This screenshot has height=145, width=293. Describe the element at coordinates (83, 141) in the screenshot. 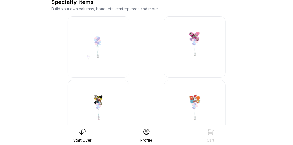

I see `div: Start Over` at that location.